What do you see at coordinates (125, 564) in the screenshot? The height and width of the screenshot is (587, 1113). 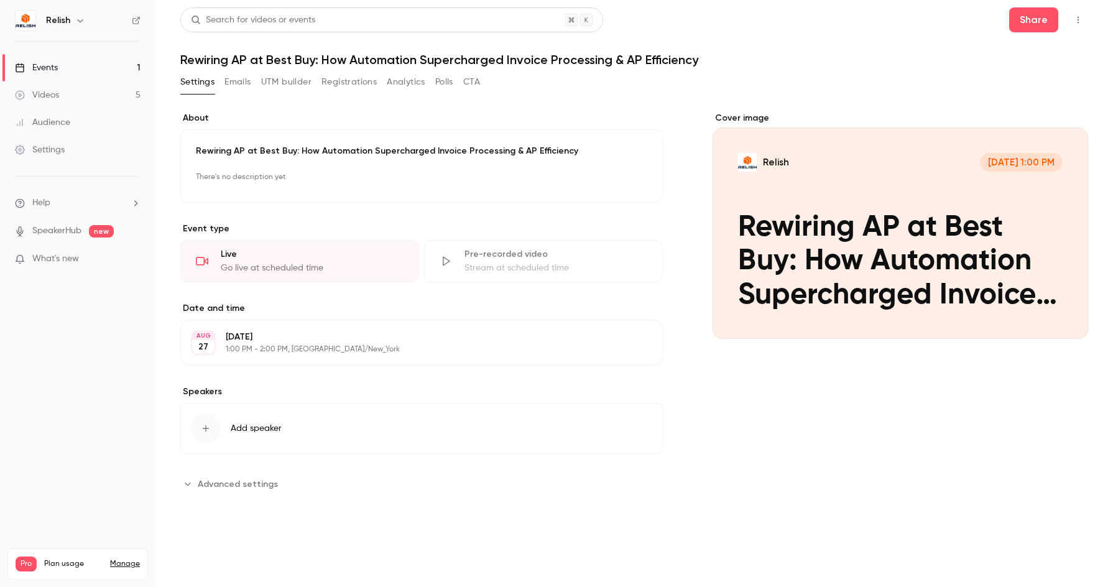 I see `a: Manage` at bounding box center [125, 564].